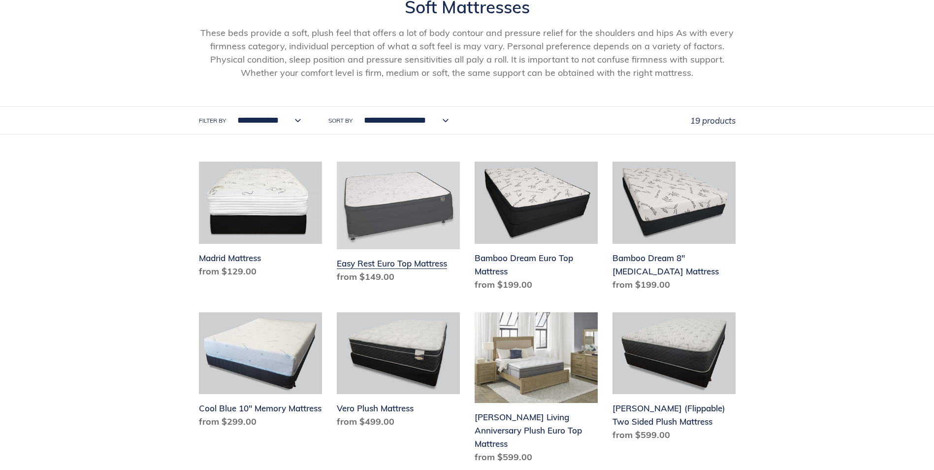  Describe the element at coordinates (536, 228) in the screenshot. I see `a: Bamboo Dream Euro Top Mattress` at that location.